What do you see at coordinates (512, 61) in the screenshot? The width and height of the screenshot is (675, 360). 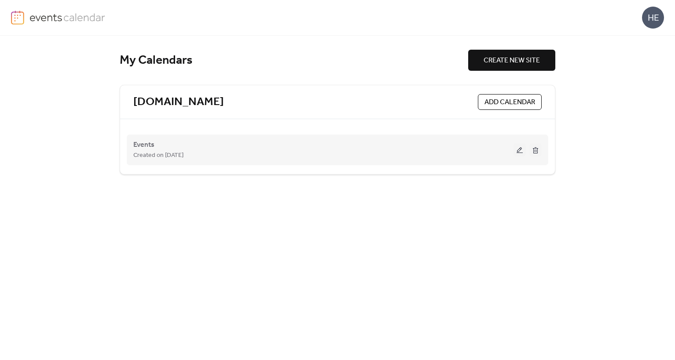 I see `span: CREATE NEW SITE` at bounding box center [512, 61].